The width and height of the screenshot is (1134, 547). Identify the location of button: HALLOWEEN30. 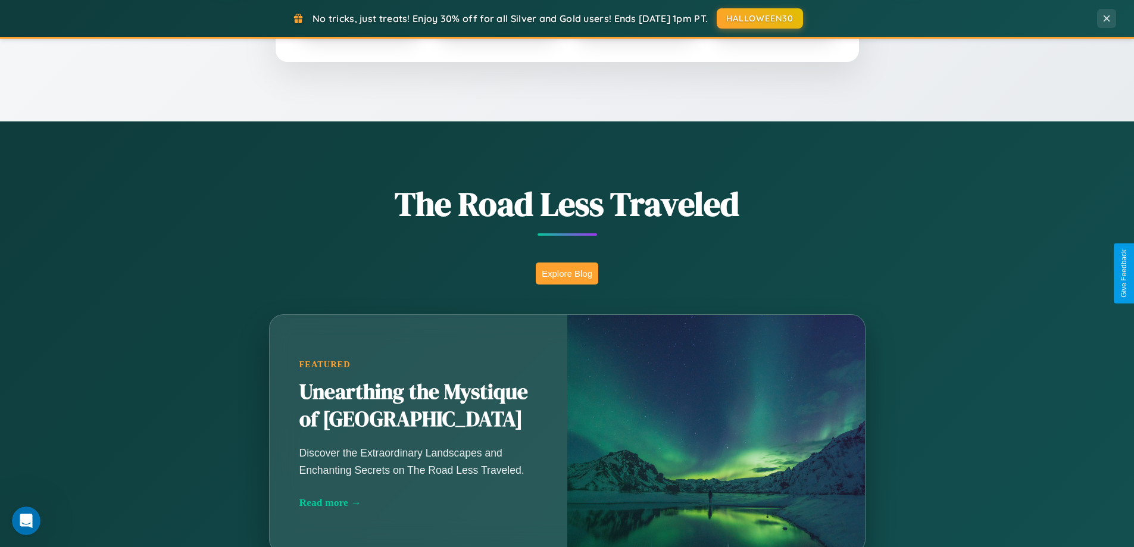
(760, 18).